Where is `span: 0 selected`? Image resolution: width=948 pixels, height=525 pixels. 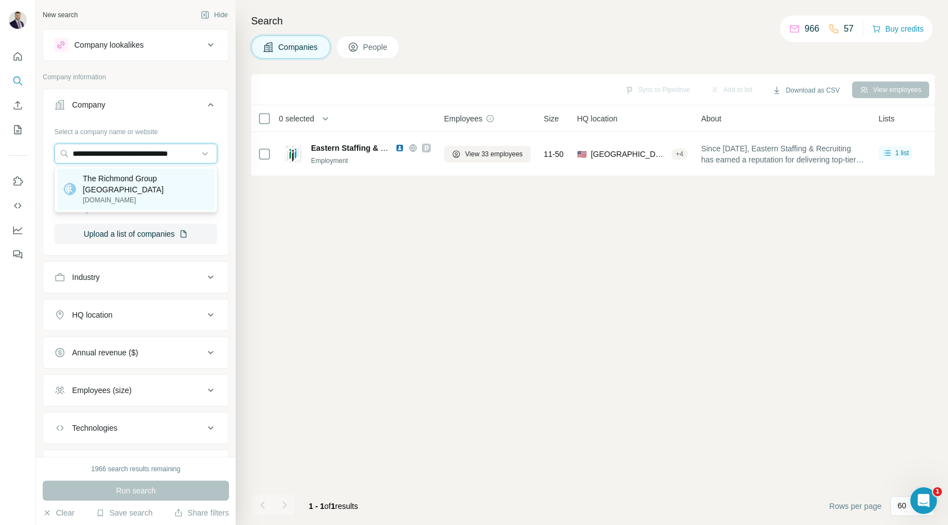 span: 0 selected is located at coordinates (297, 119).